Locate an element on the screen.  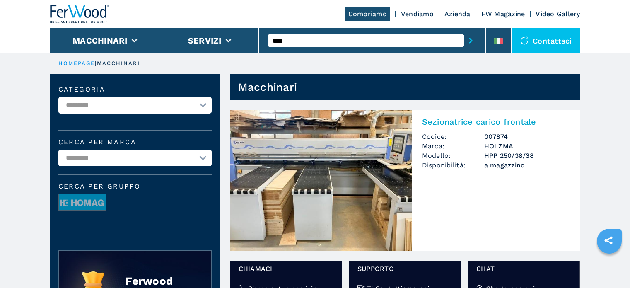
h3: 007874 is located at coordinates (527, 136).